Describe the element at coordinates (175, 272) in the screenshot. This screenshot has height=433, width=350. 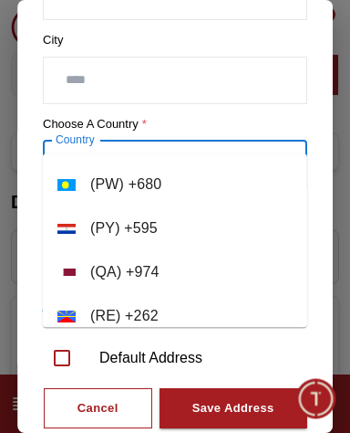
I see `li: ( QA ) + 974` at that location.